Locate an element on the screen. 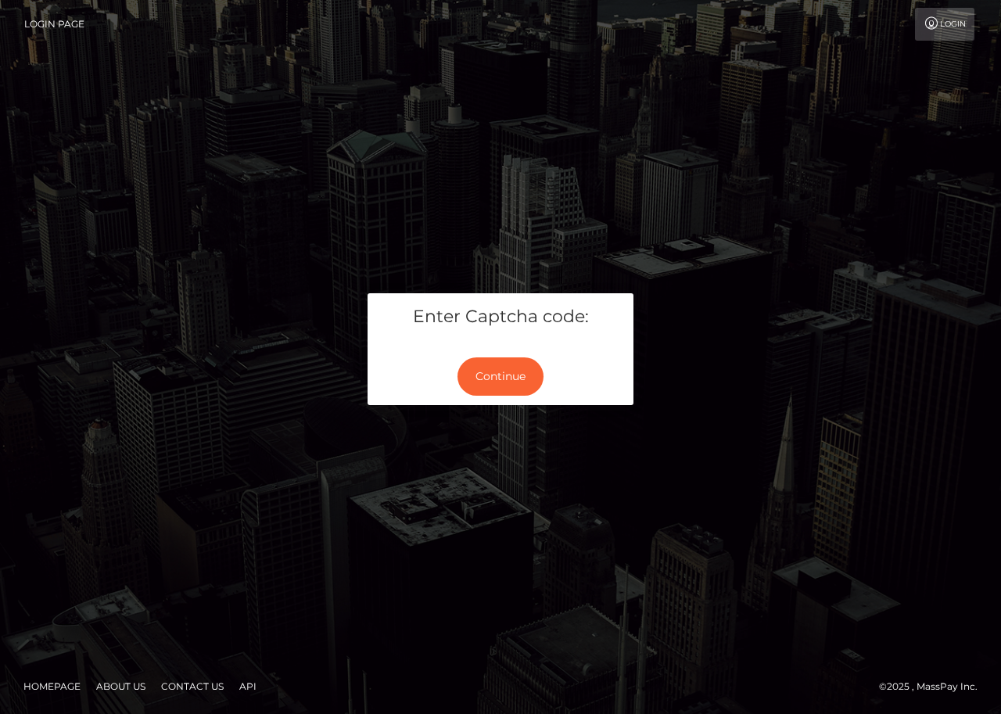 This screenshot has height=714, width=1001. a: Homepage is located at coordinates (52, 686).